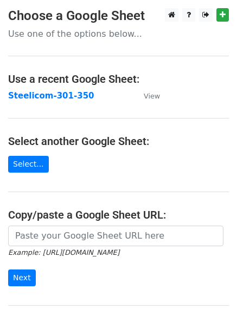 The width and height of the screenshot is (237, 316). I want to click on strong: Steelicom-301-350, so click(51, 96).